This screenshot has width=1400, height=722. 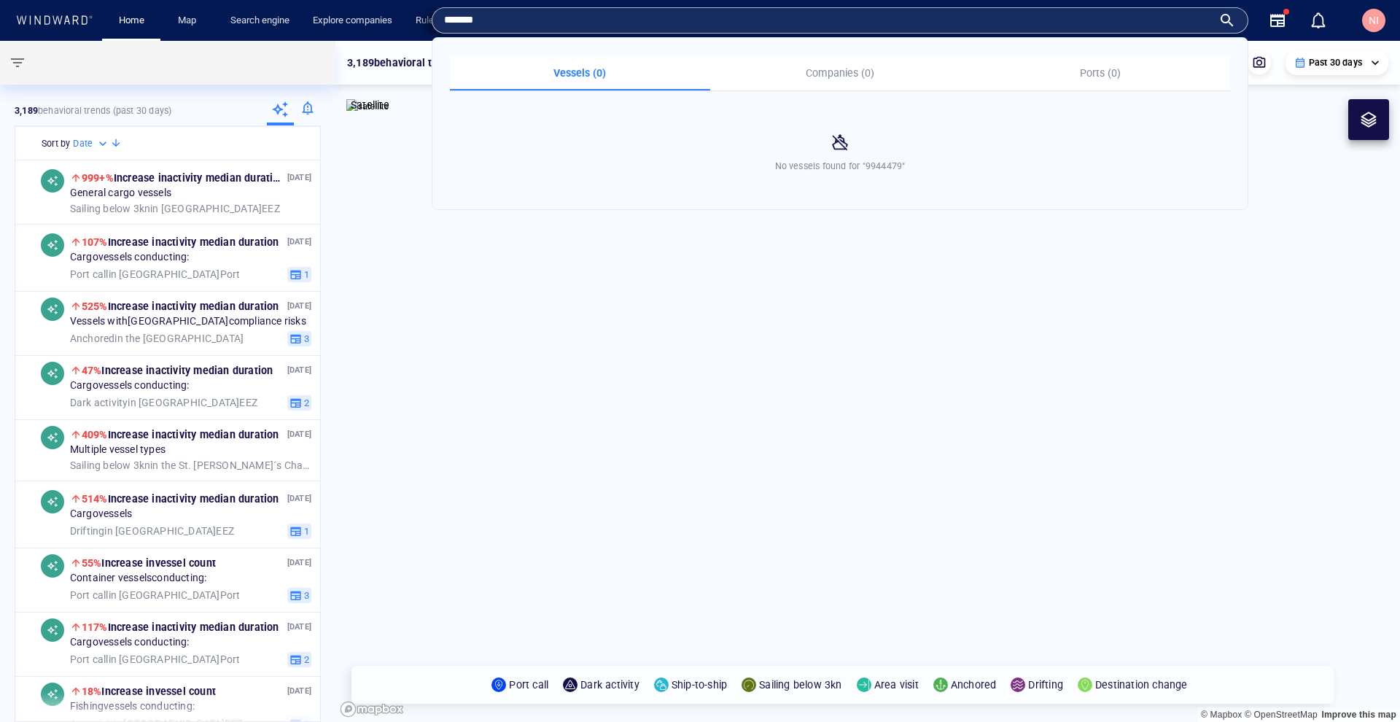 What do you see at coordinates (1374, 20) in the screenshot?
I see `span: NI` at bounding box center [1374, 20].